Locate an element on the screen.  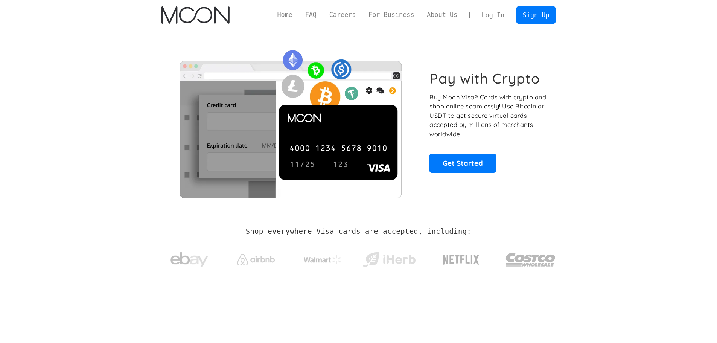
h1: Pay with Crypto is located at coordinates (485, 78).